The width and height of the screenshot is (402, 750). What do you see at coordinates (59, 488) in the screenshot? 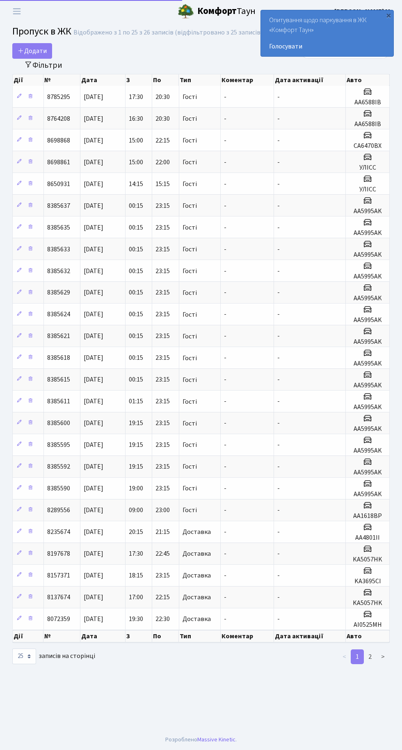
I see `span: 8385590` at bounding box center [59, 488].